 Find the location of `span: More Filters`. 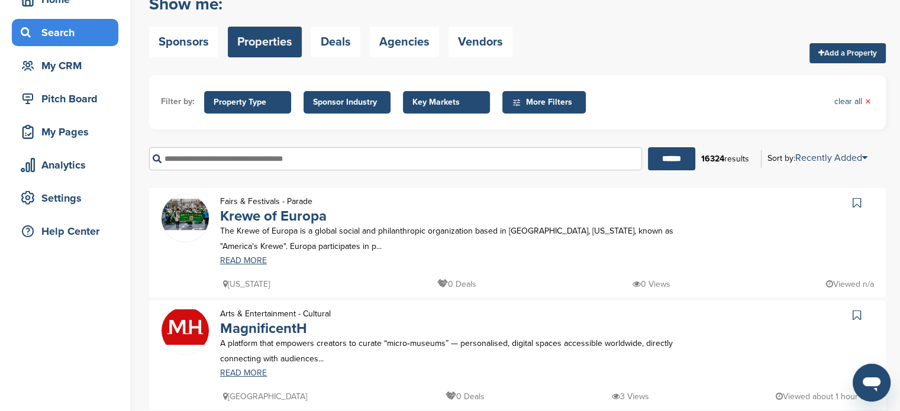

span: More Filters is located at coordinates (546, 102).